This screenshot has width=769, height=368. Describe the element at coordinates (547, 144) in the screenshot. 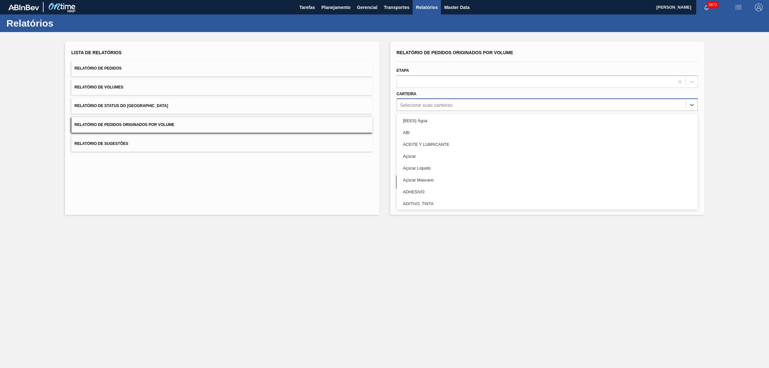

I see `div: ACEITE Y LUBRICANTE` at that location.